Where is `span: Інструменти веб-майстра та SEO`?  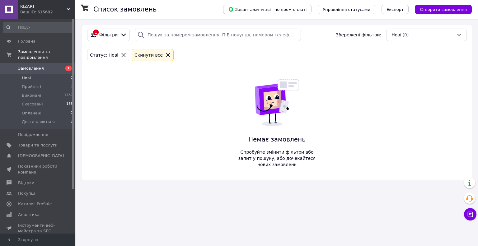 span: Інструменти веб-майстра та SEO is located at coordinates (38, 228).